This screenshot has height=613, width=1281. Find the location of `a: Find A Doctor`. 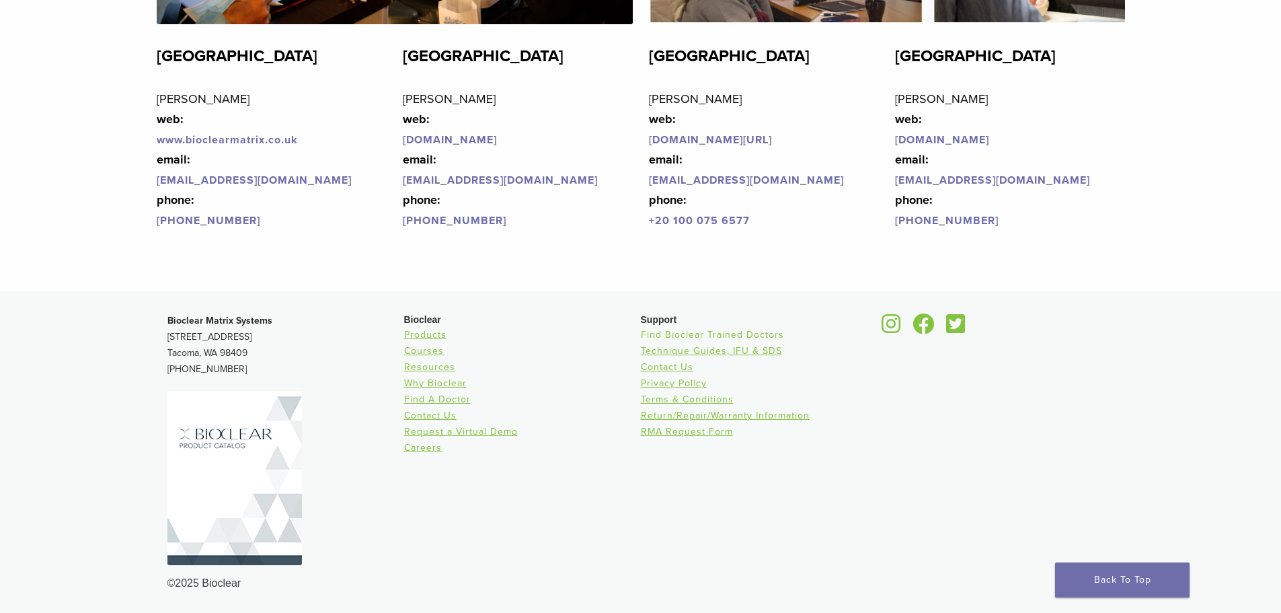

a: Find A Doctor is located at coordinates (437, 399).